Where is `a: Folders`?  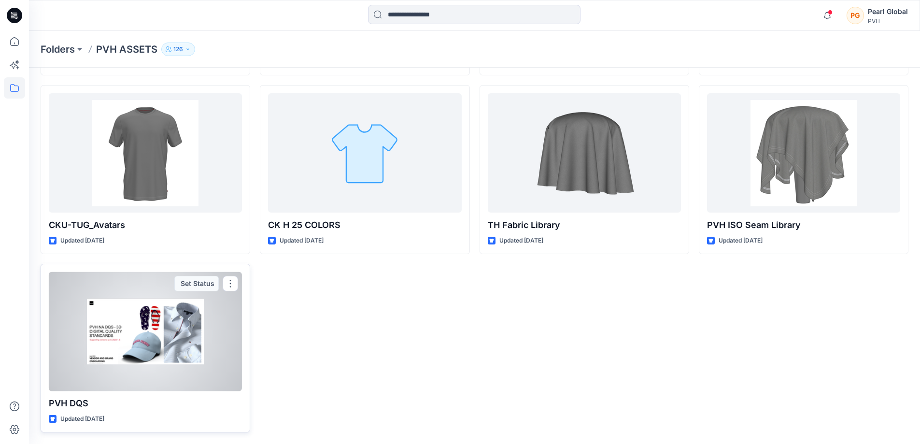
a: Folders is located at coordinates (57, 49).